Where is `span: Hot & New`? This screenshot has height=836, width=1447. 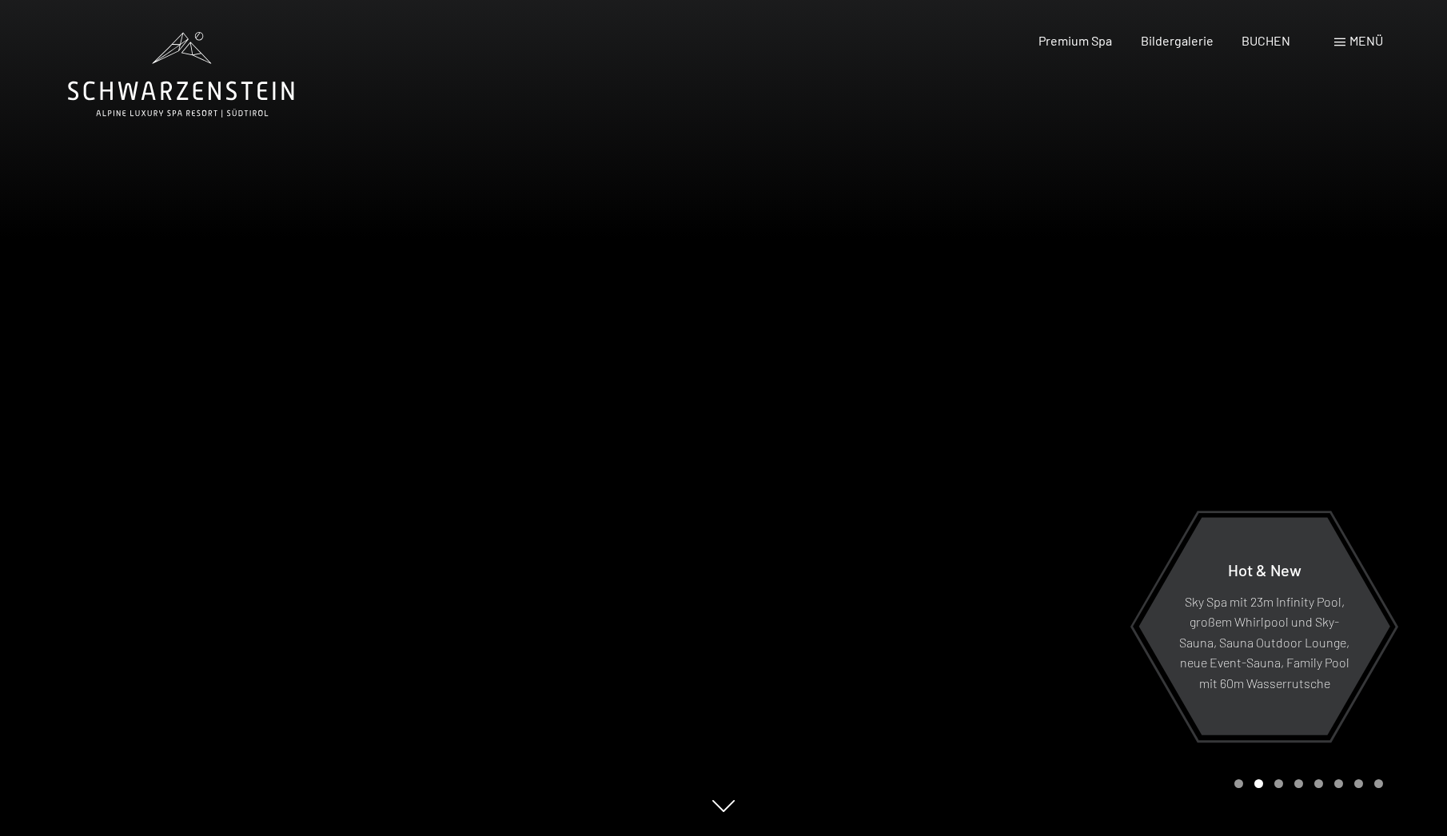 span: Hot & New is located at coordinates (1264, 569).